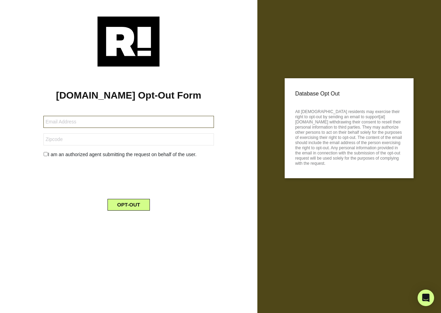 The width and height of the screenshot is (441, 313). What do you see at coordinates (426, 298) in the screenshot?
I see `div: Open Intercom Messenger` at bounding box center [426, 298].